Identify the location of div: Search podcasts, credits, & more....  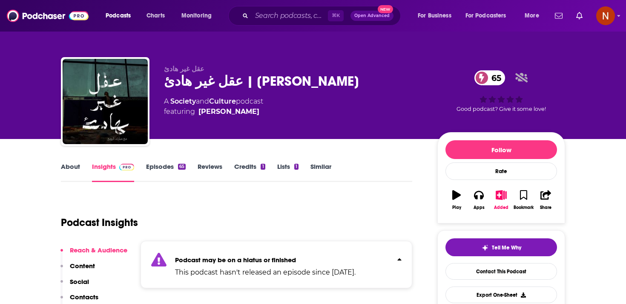
(322, 16).